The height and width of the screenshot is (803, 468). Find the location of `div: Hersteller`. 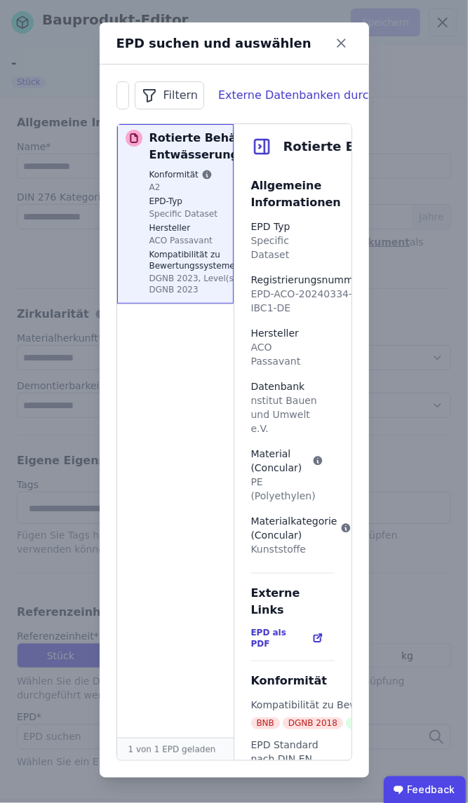

div: Hersteller is located at coordinates (287, 333).